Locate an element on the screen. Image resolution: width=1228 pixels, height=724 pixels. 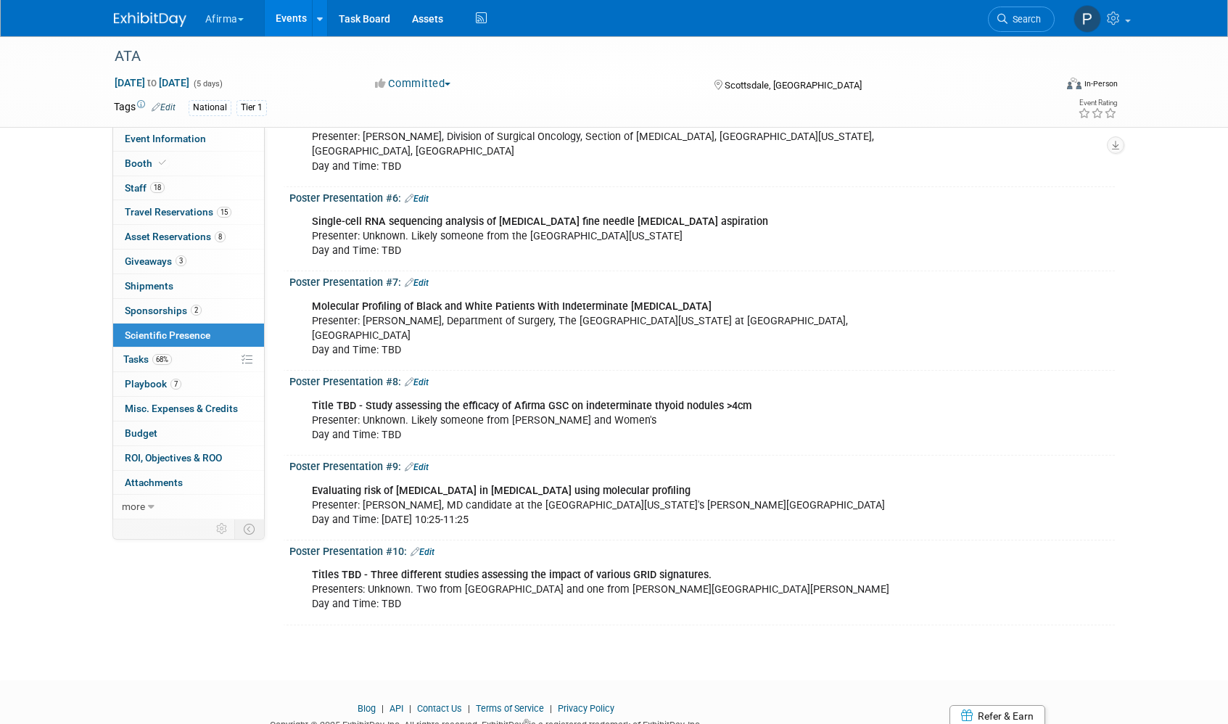
span: Tasks is located at coordinates (147, 359).